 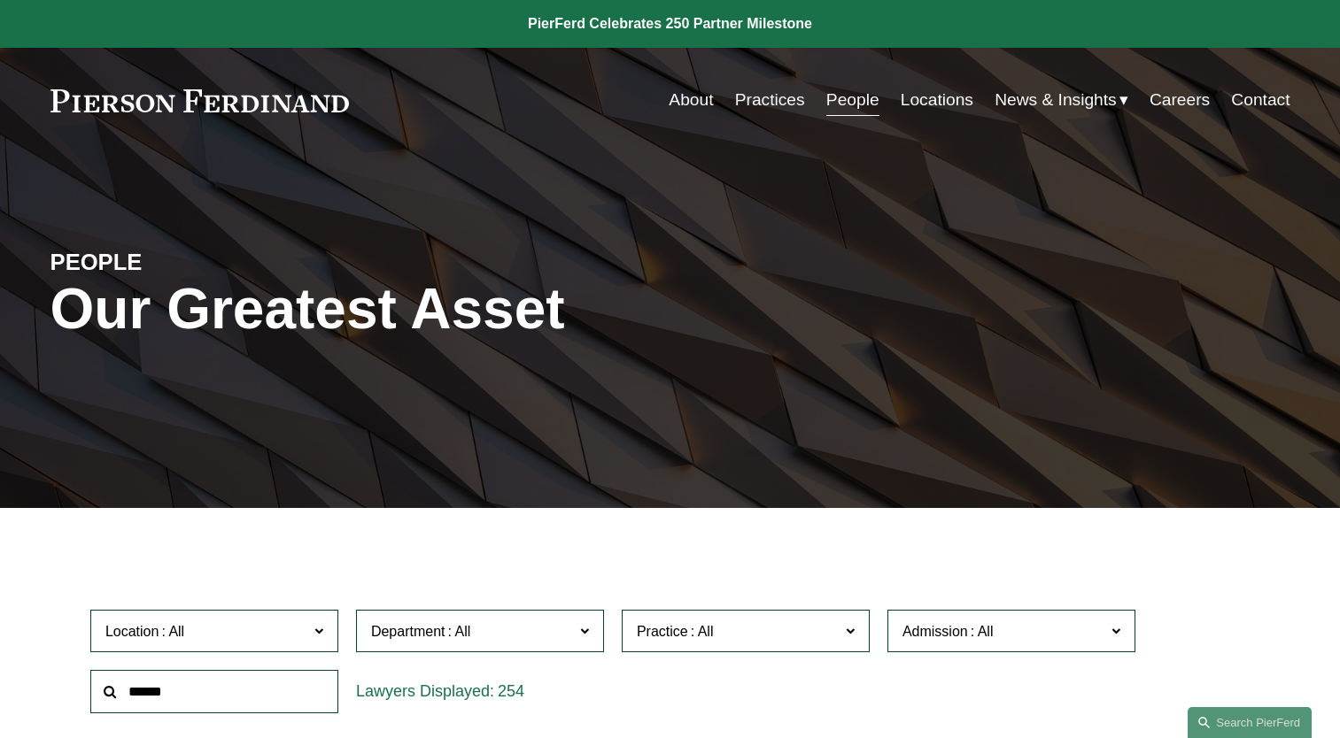 I want to click on a: Careers, so click(x=1179, y=100).